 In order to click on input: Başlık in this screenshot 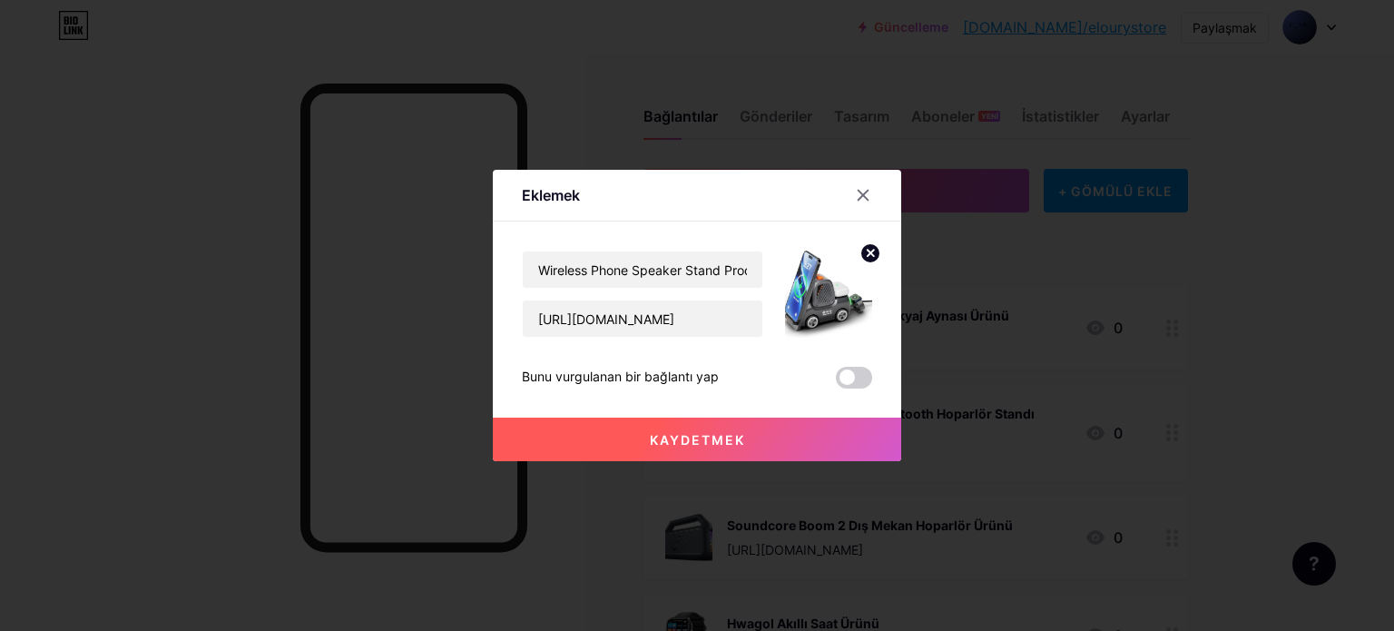, I will do `click(642, 269)`.